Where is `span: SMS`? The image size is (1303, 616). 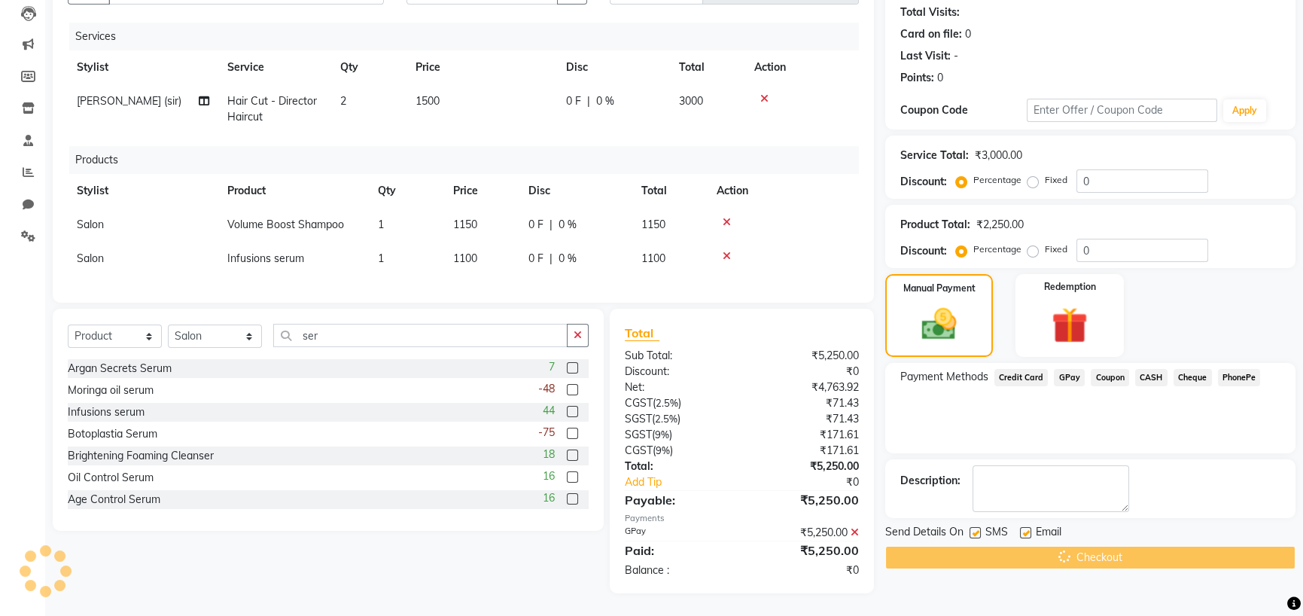
span: SMS is located at coordinates (997, 533).